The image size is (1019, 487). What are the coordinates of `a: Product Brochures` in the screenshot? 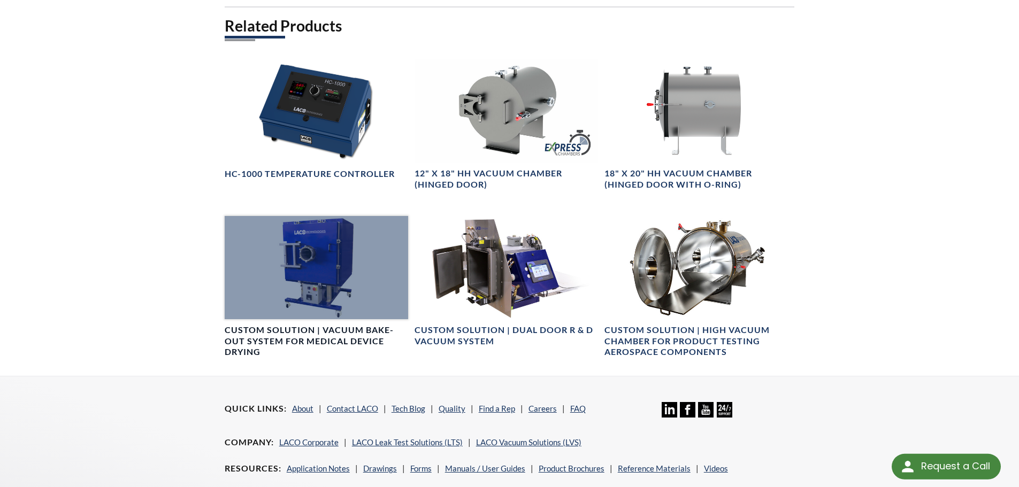 It's located at (571, 468).